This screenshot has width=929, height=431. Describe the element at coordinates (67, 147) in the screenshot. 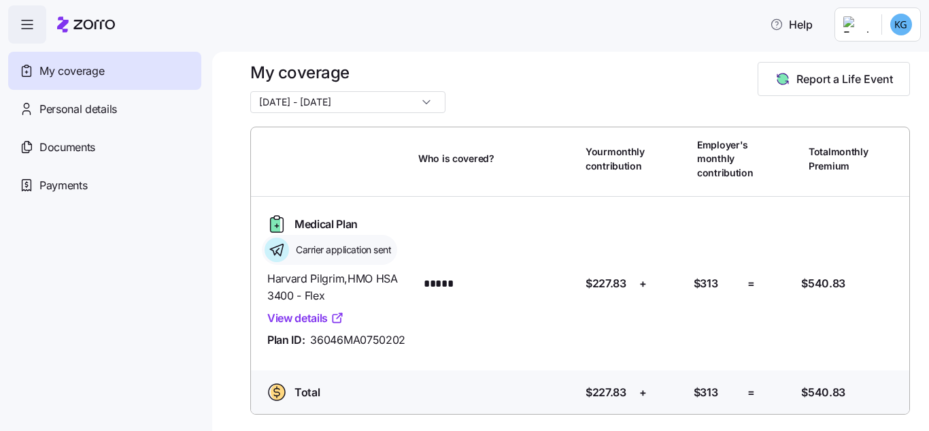

I see `span: Documents` at that location.